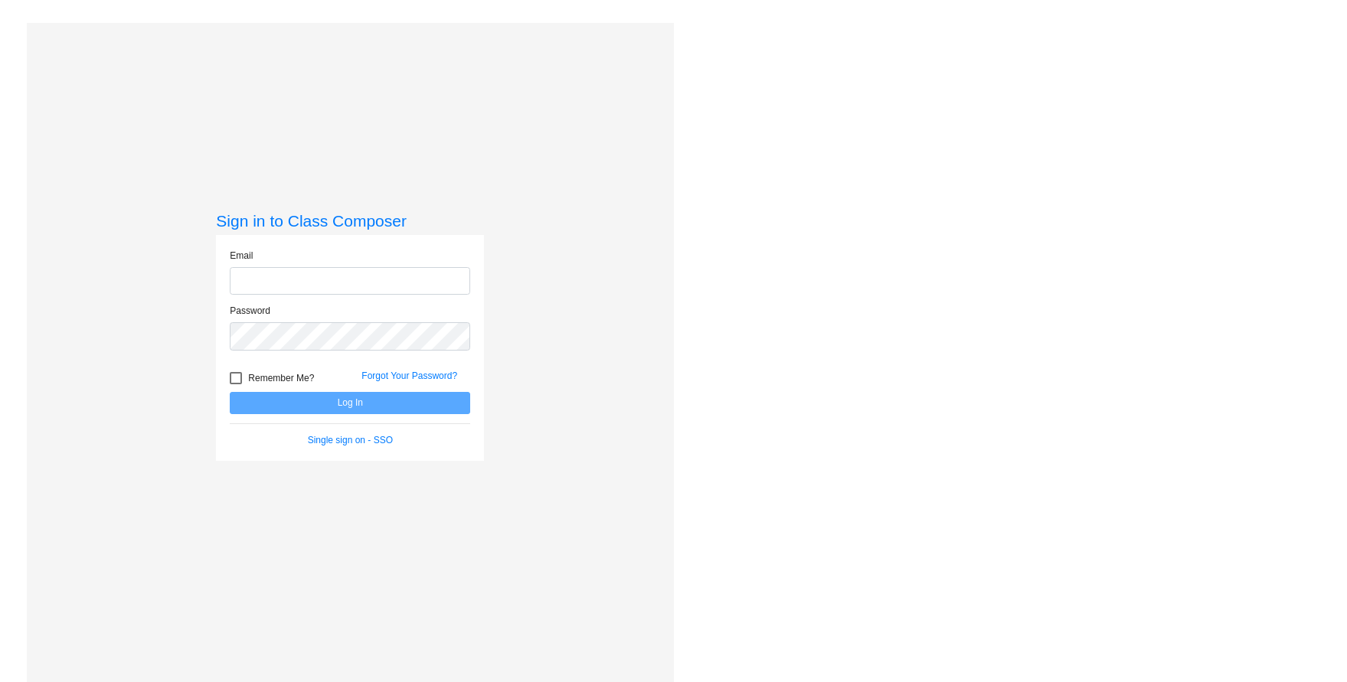 This screenshot has width=1347, height=682. I want to click on a: Forgot Your Password?, so click(409, 376).